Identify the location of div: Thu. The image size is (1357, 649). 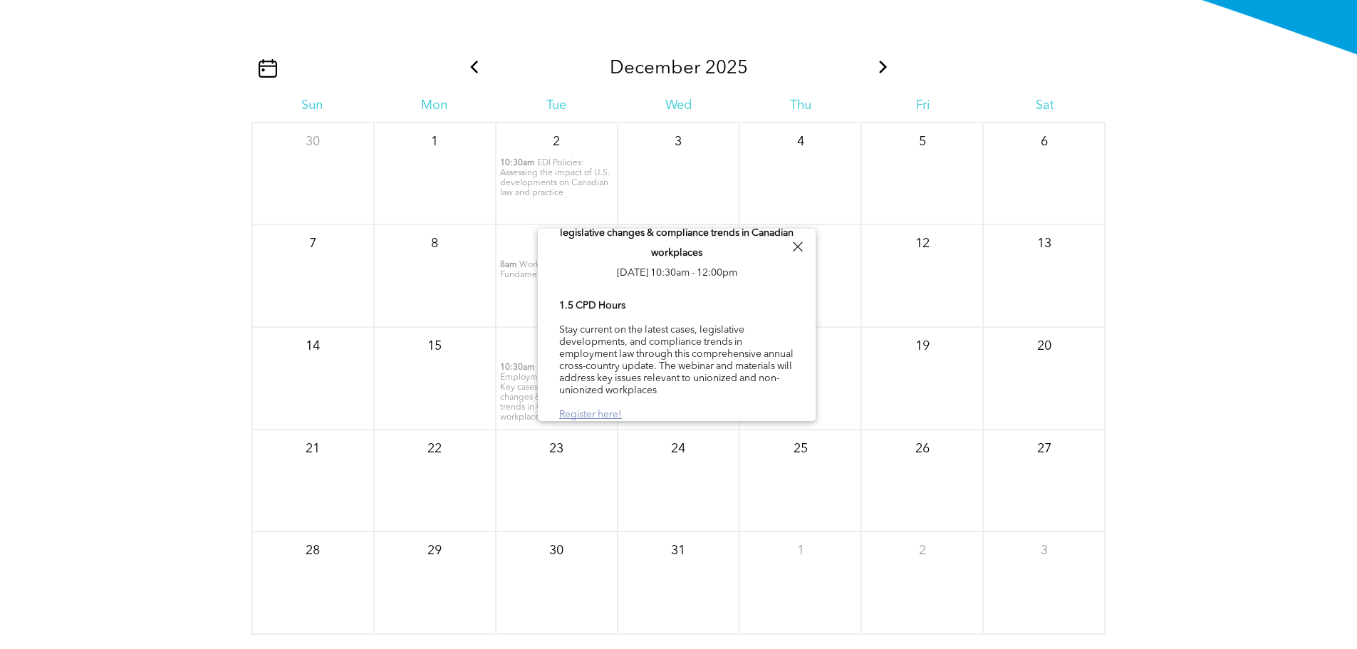
(800, 105).